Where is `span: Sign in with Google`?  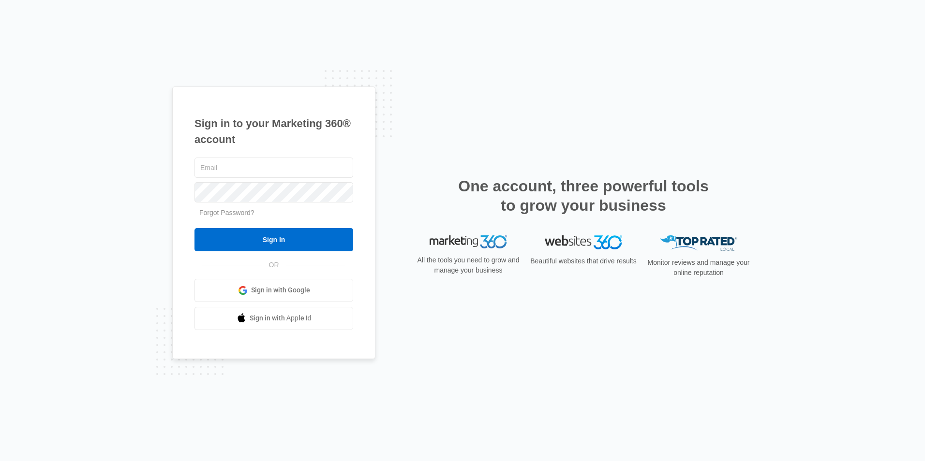 span: Sign in with Google is located at coordinates (280, 290).